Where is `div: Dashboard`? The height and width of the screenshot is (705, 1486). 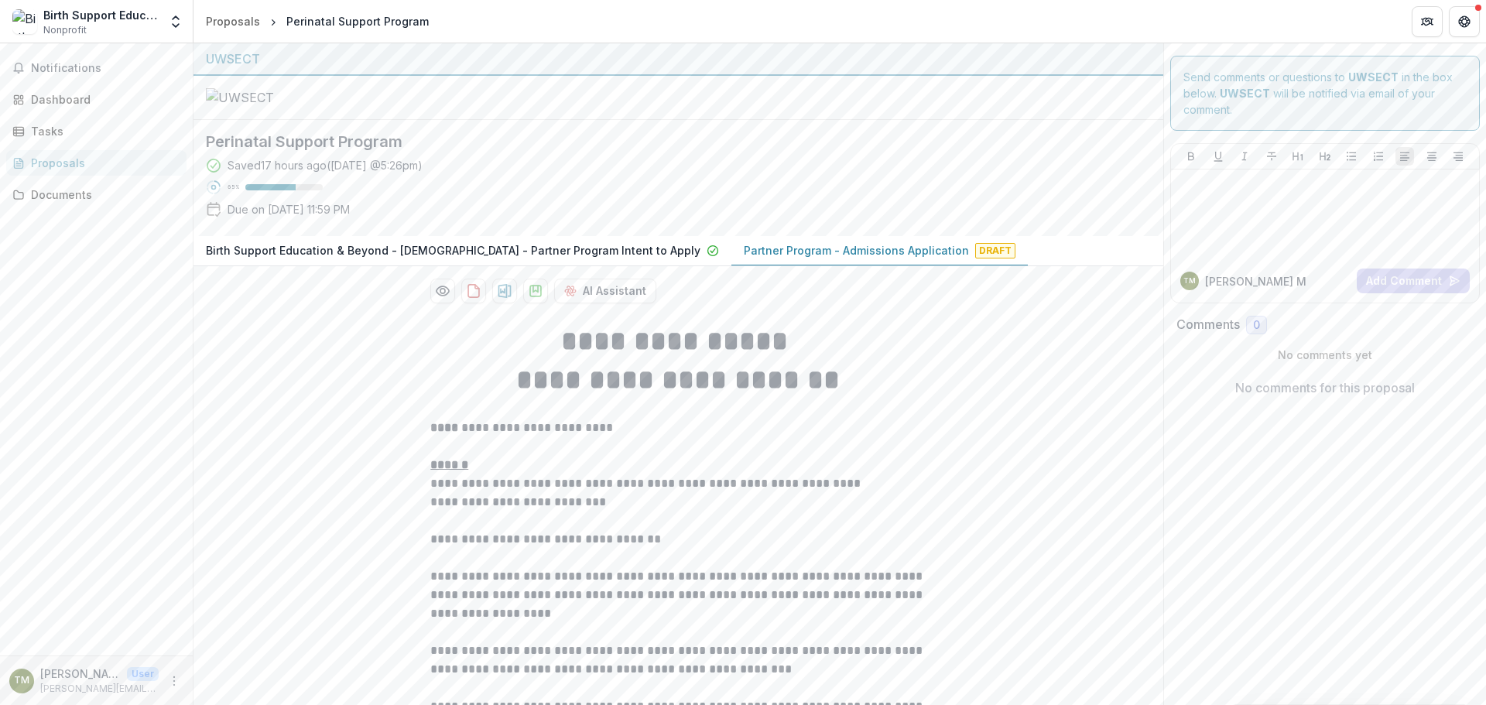
div: Dashboard is located at coordinates (102, 99).